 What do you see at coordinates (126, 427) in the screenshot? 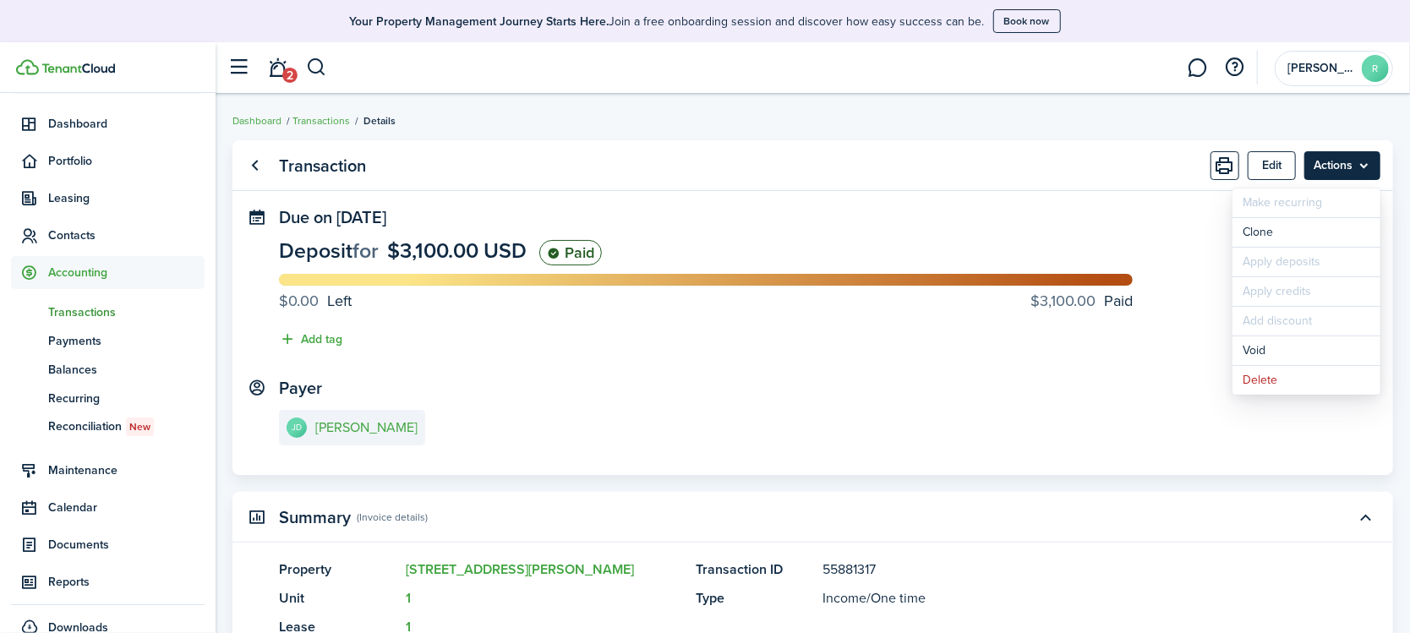
I see `span: Reconciliation` at bounding box center [126, 427].